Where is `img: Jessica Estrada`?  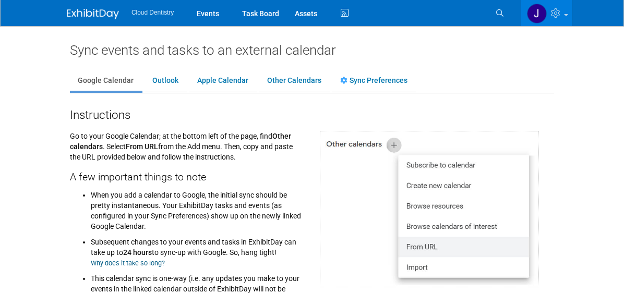
img: Jessica Estrada is located at coordinates (537, 14).